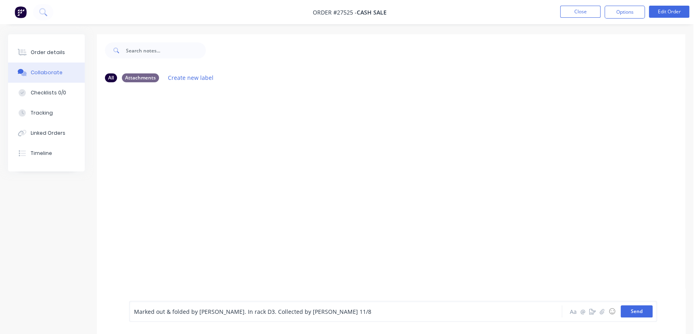  What do you see at coordinates (140, 78) in the screenshot?
I see `div: Attachments` at bounding box center [140, 78].